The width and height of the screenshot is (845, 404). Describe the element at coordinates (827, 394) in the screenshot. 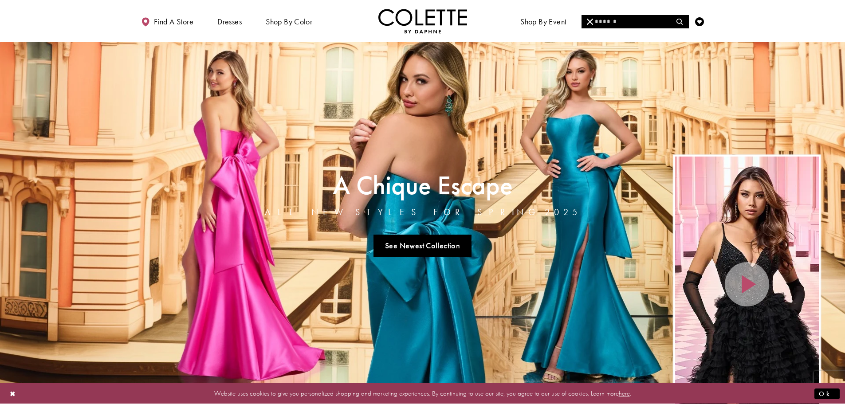

I see `button: Submit Dialog` at that location.